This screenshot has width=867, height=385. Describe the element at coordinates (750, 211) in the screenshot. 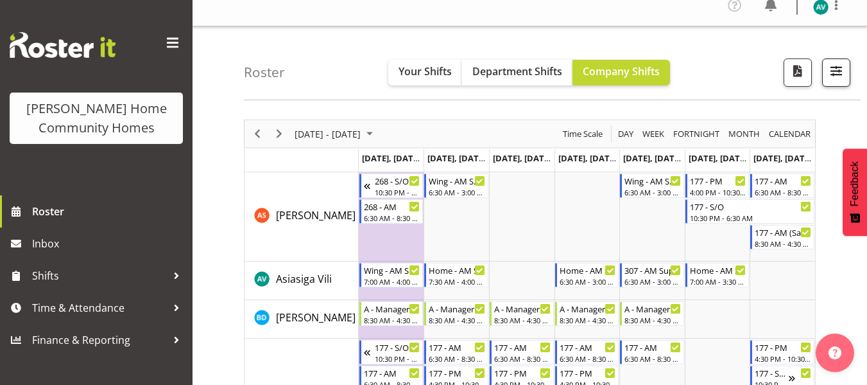

I see `div: Arshdeep Singh"s event - 177 - S/O Begin From Saturday, September 27, 2025 at 10:30:00 PM GMT+12:...` at that location.